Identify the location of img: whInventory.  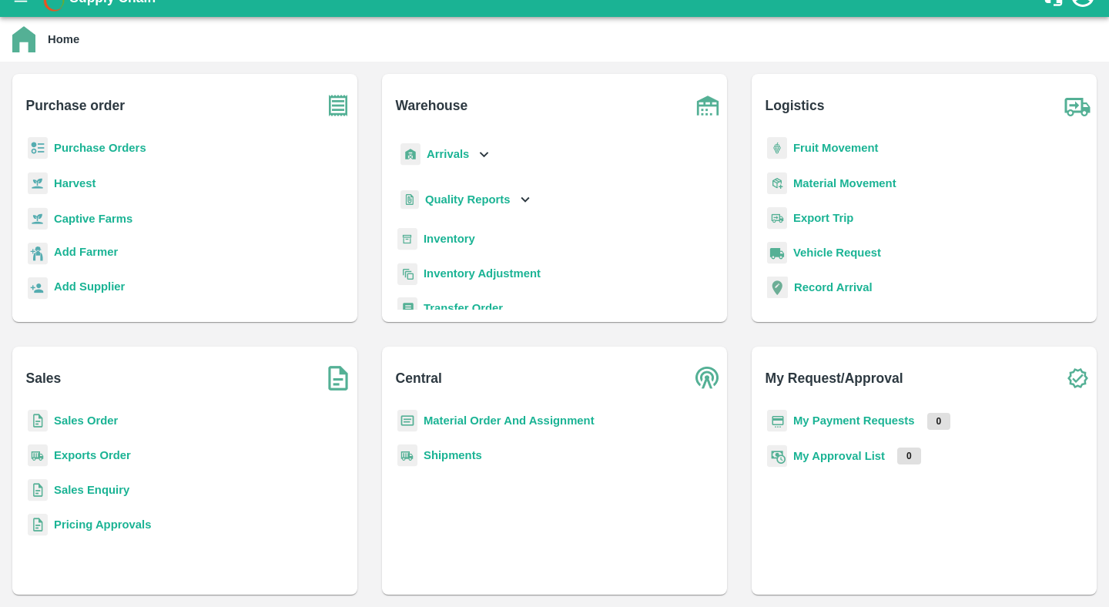
(407, 239).